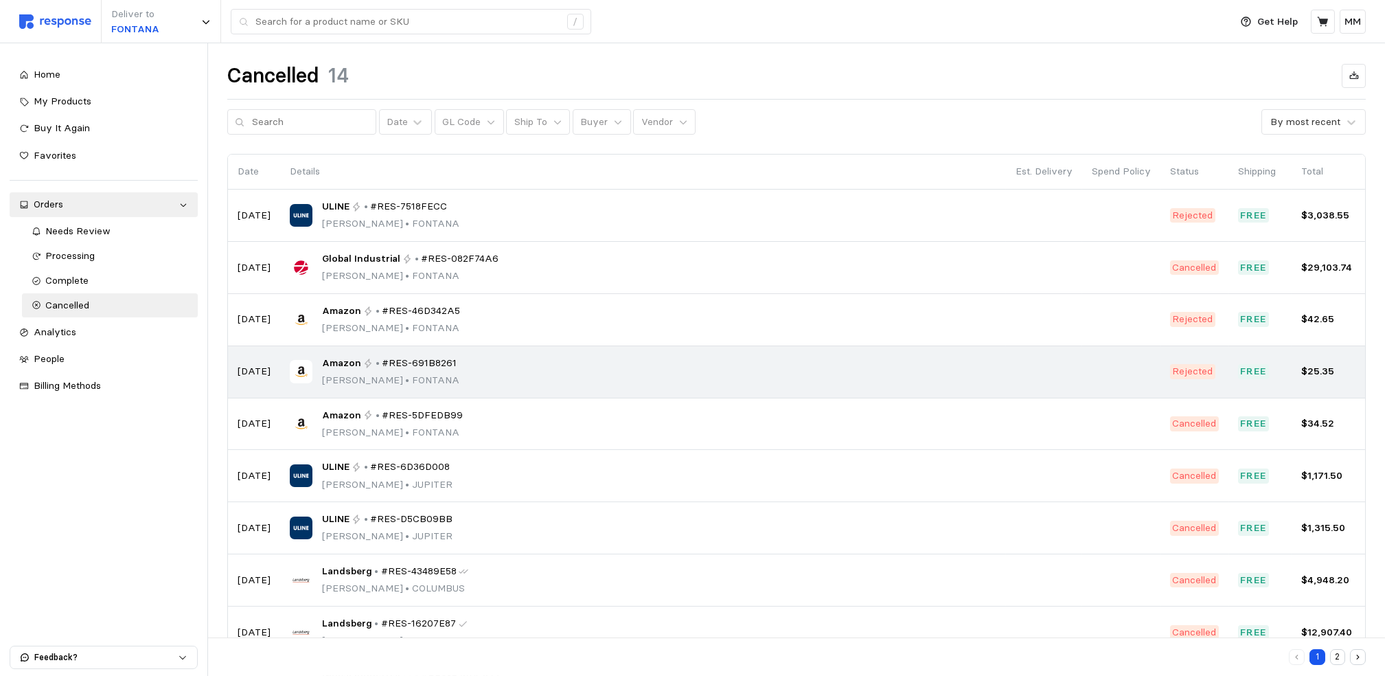  Describe the element at coordinates (135, 14) in the screenshot. I see `p: Deliver to` at that location.